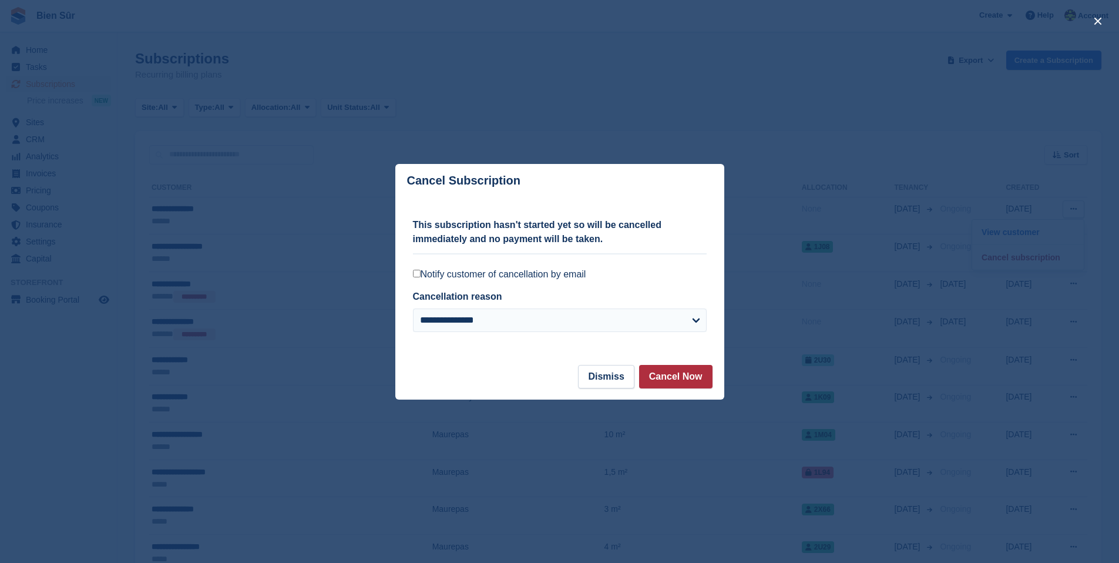  What do you see at coordinates (1098, 21) in the screenshot?
I see `button: close` at bounding box center [1098, 21].